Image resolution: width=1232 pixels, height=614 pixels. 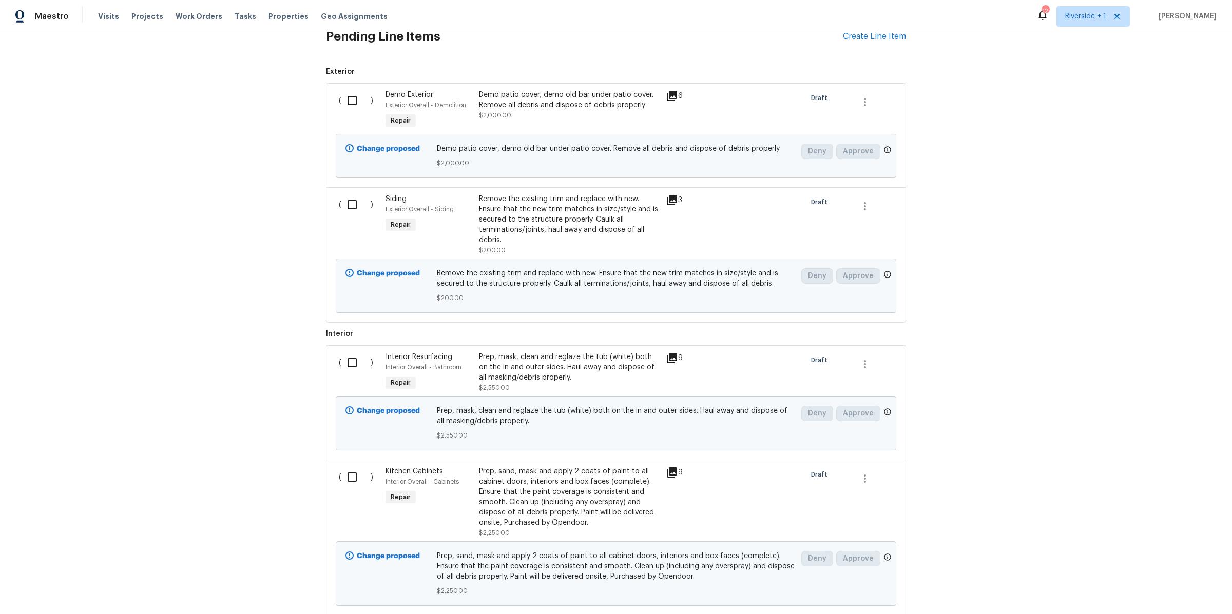 I want to click on span: Demo patio cover, demo old bar under patio cover. Remove all debris and dispose of debris properly, so click(x=616, y=149).